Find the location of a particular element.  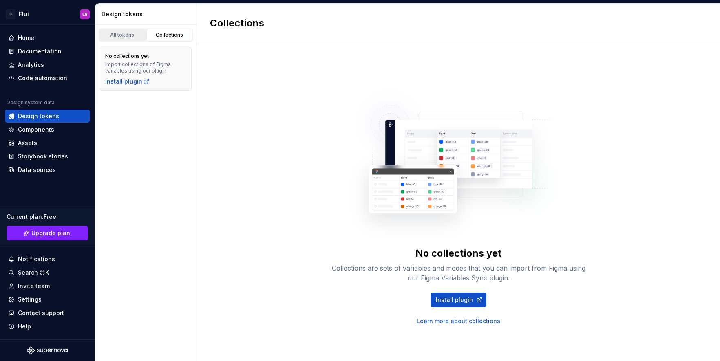

div: Storybook stories is located at coordinates (43, 157).